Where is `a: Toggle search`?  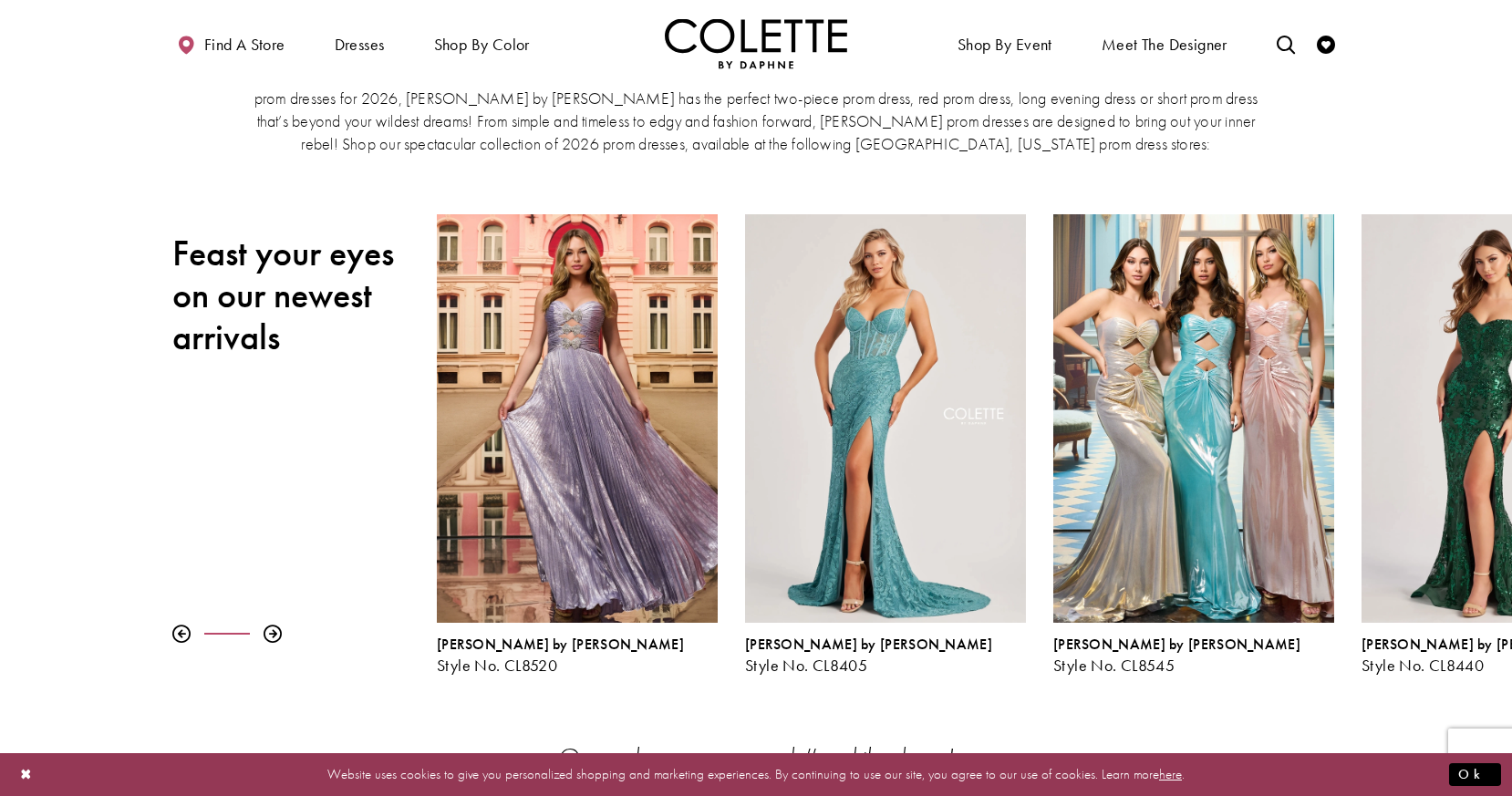 a: Toggle search is located at coordinates (1286, 43).